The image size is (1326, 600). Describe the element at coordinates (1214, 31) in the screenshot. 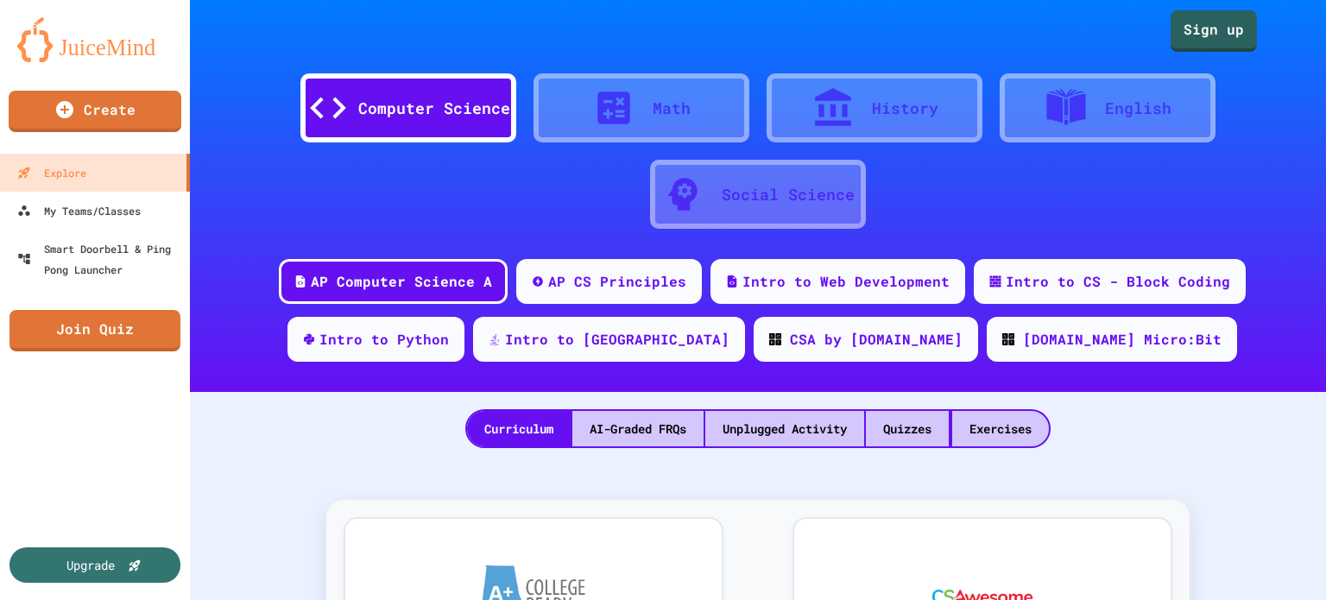

I see `a: Sign up` at that location.